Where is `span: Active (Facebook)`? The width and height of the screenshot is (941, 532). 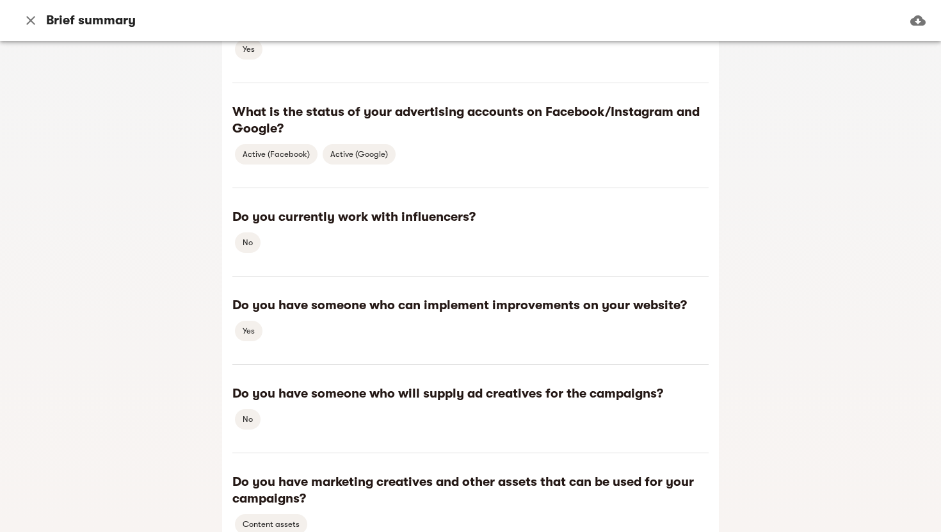
span: Active (Facebook) is located at coordinates (276, 154).